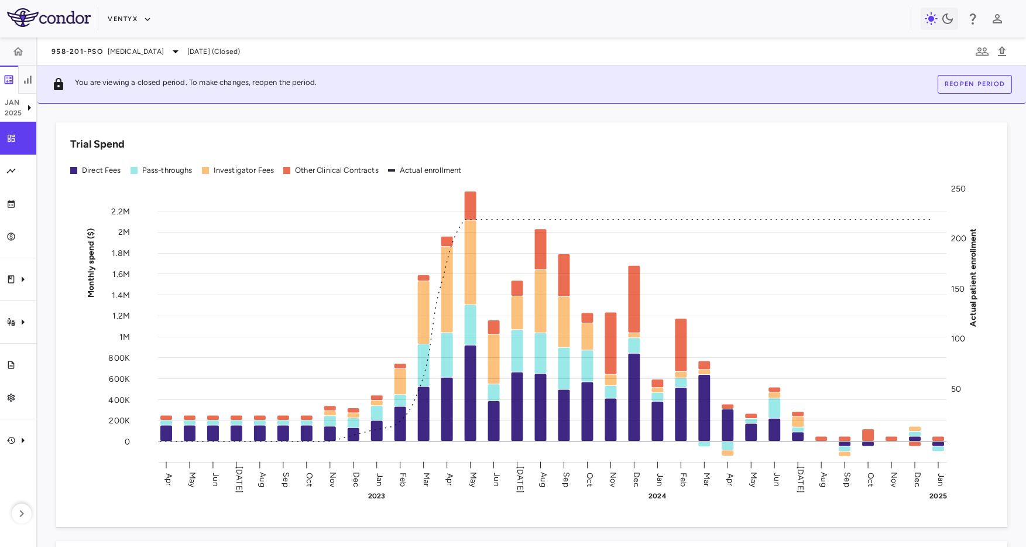 This screenshot has width=1026, height=547. I want to click on tspan: 200, so click(959, 238).